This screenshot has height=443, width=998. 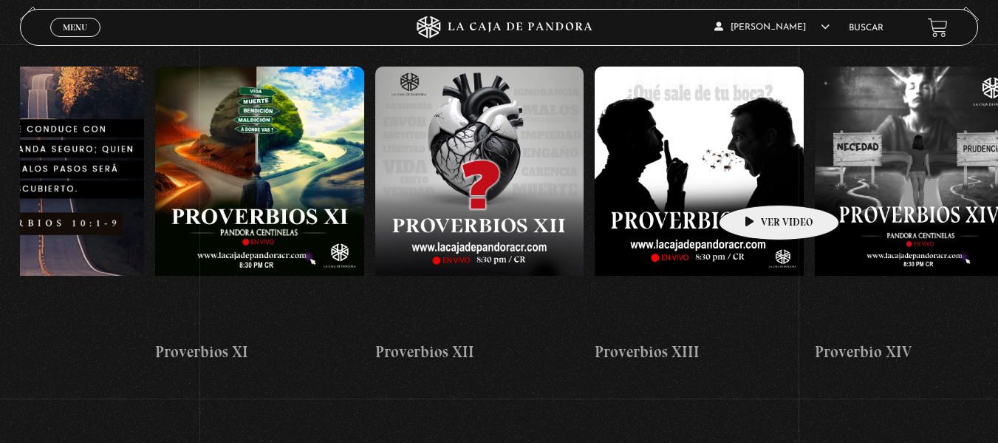 What do you see at coordinates (866, 28) in the screenshot?
I see `a: Buscar` at bounding box center [866, 28].